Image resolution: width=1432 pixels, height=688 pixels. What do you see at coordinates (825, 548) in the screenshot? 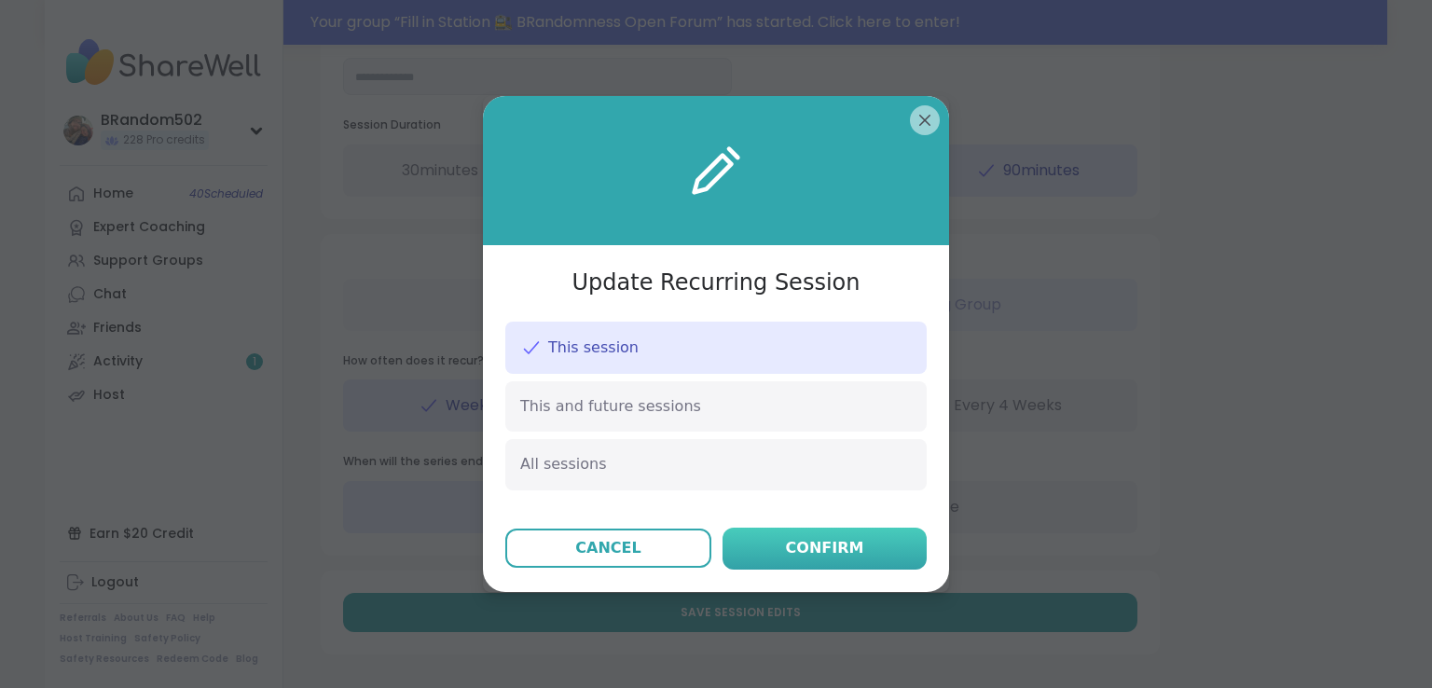
I see `div: Confirm` at bounding box center [825, 548].